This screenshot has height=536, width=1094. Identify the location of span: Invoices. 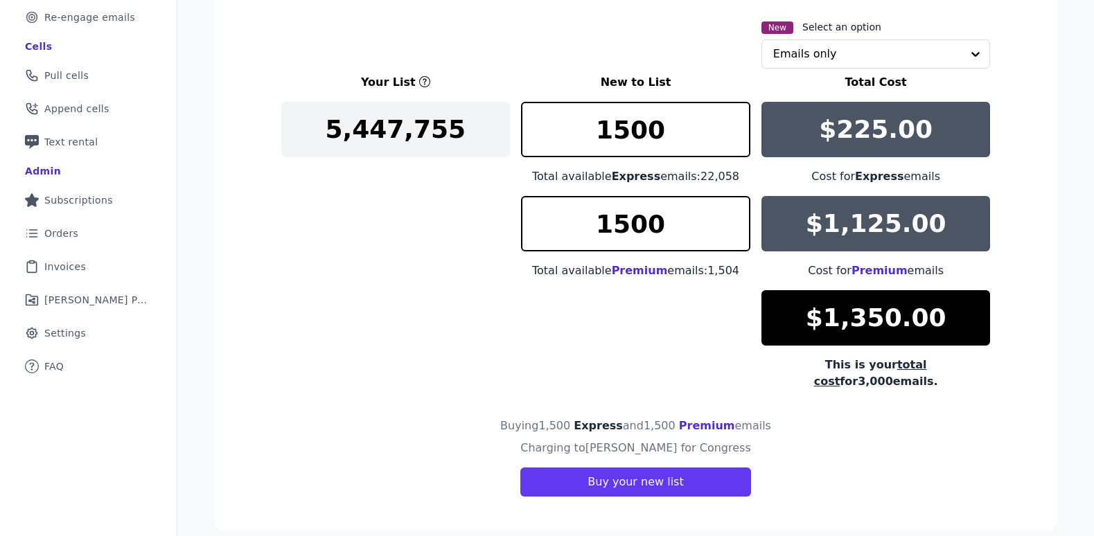
(65, 267).